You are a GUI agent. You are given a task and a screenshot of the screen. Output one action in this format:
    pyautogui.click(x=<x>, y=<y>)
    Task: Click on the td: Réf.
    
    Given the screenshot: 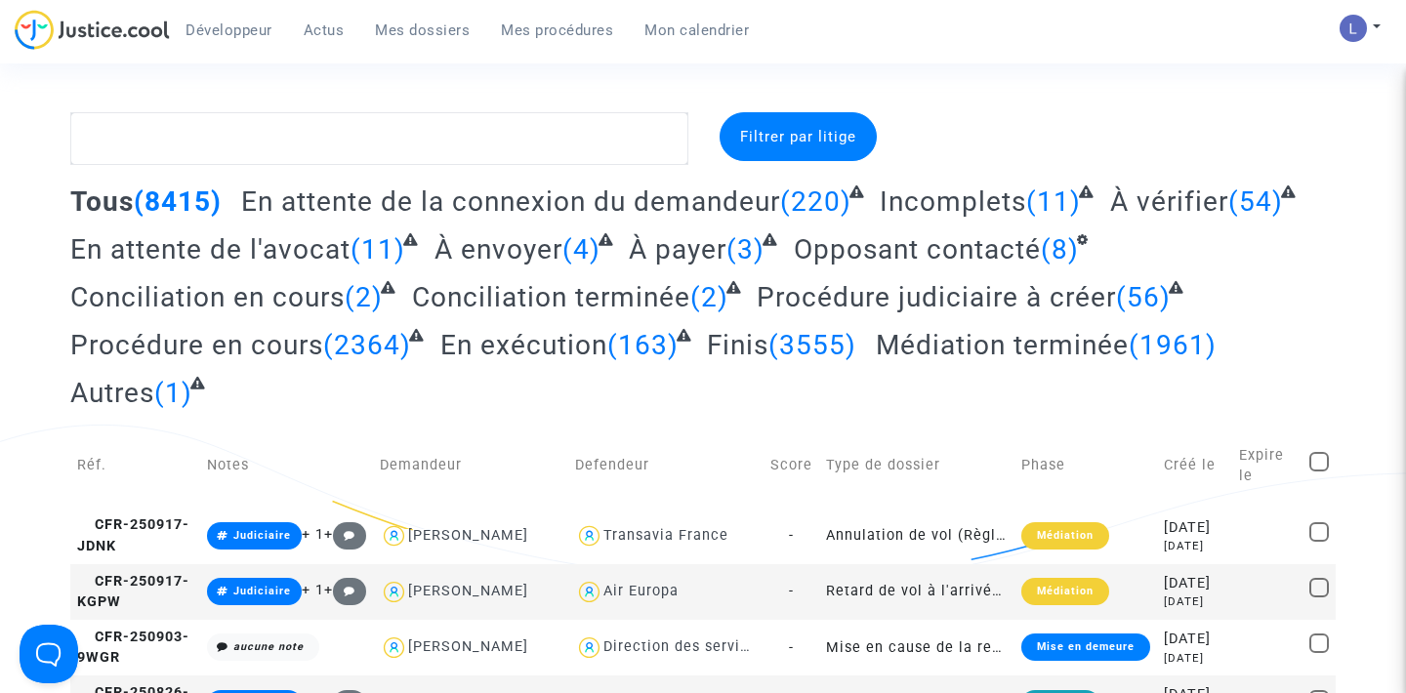 What is the action you would take?
    pyautogui.click(x=135, y=466)
    